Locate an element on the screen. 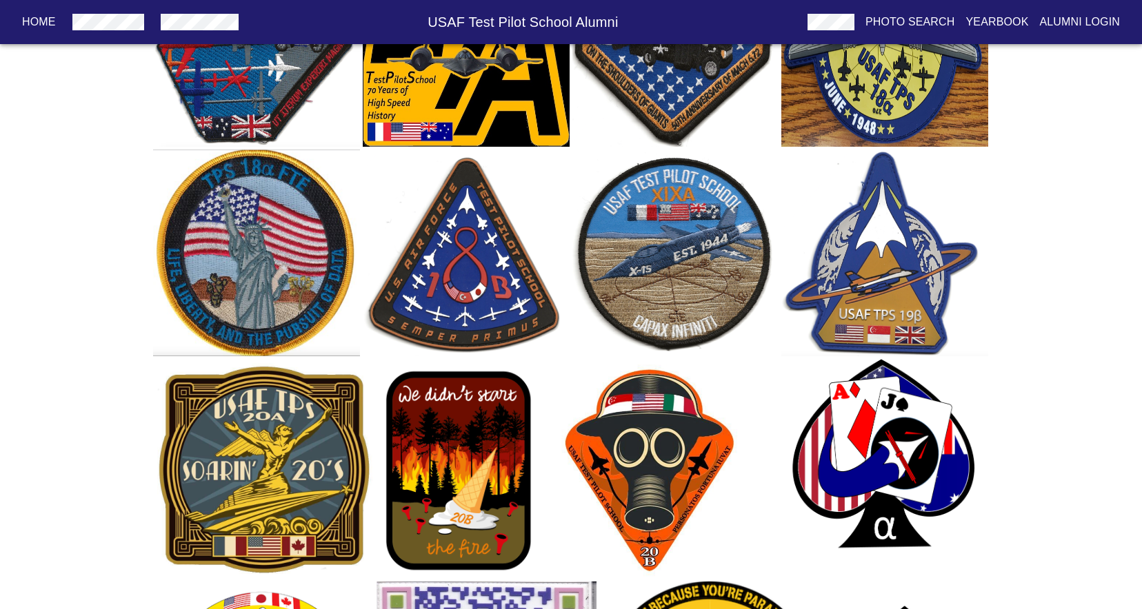  a: Yearbook is located at coordinates (996, 22).